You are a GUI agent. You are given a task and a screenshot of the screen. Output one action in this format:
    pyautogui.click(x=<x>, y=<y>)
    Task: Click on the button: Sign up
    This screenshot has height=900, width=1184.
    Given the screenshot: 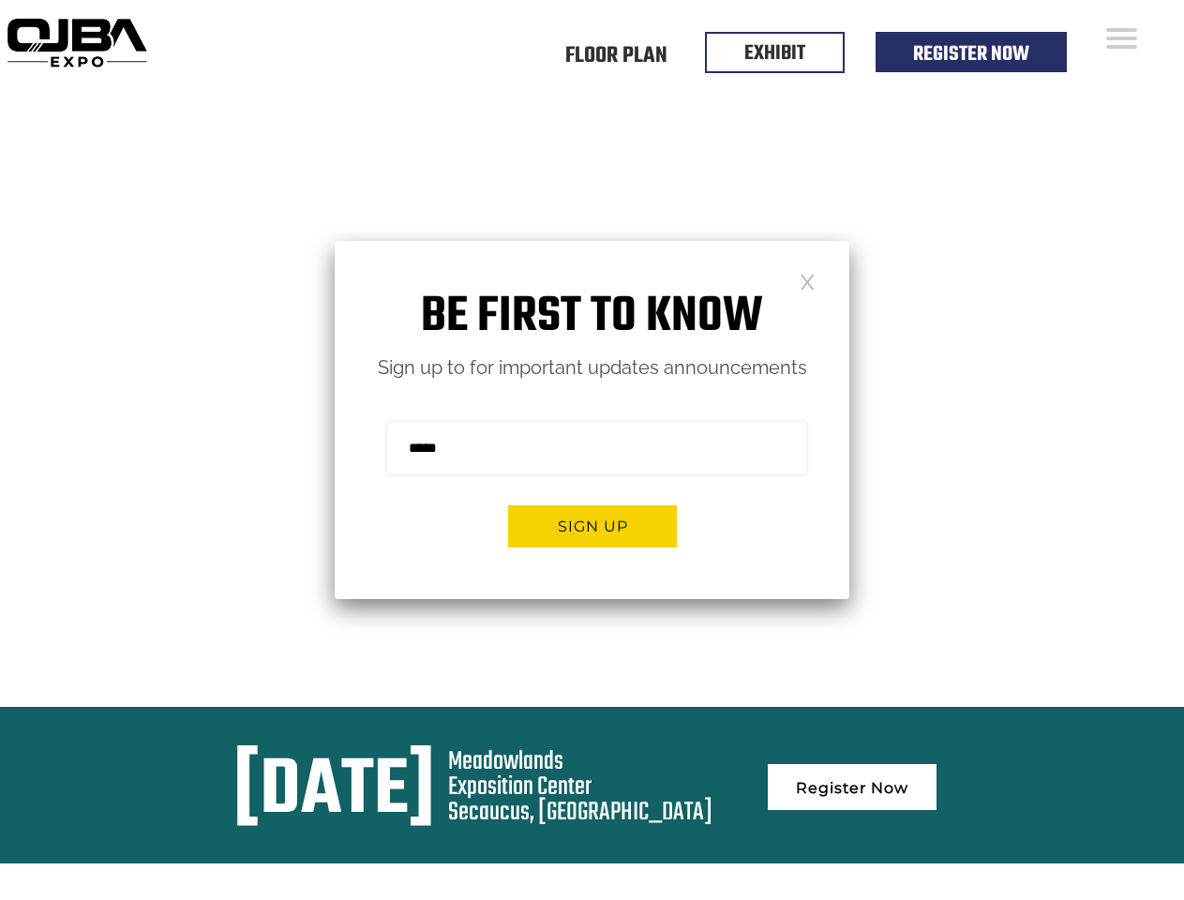 What is the action you would take?
    pyautogui.click(x=592, y=526)
    